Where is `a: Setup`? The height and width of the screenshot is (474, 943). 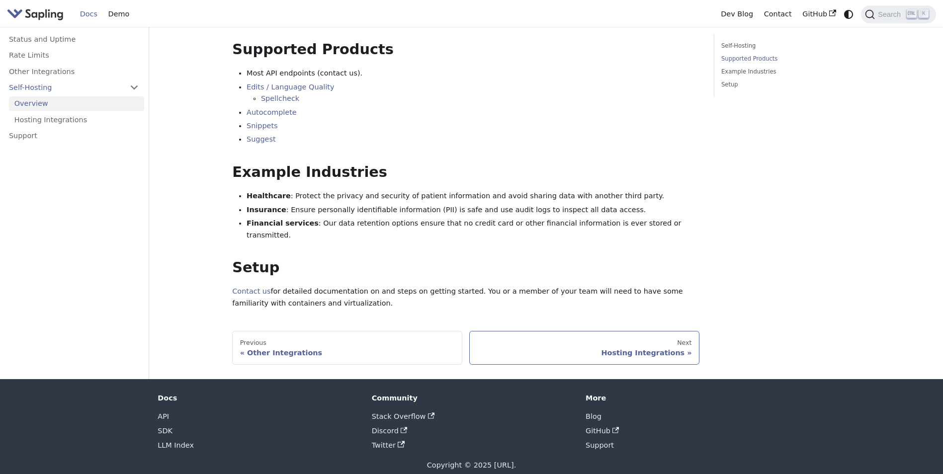
a: Setup is located at coordinates (789, 85).